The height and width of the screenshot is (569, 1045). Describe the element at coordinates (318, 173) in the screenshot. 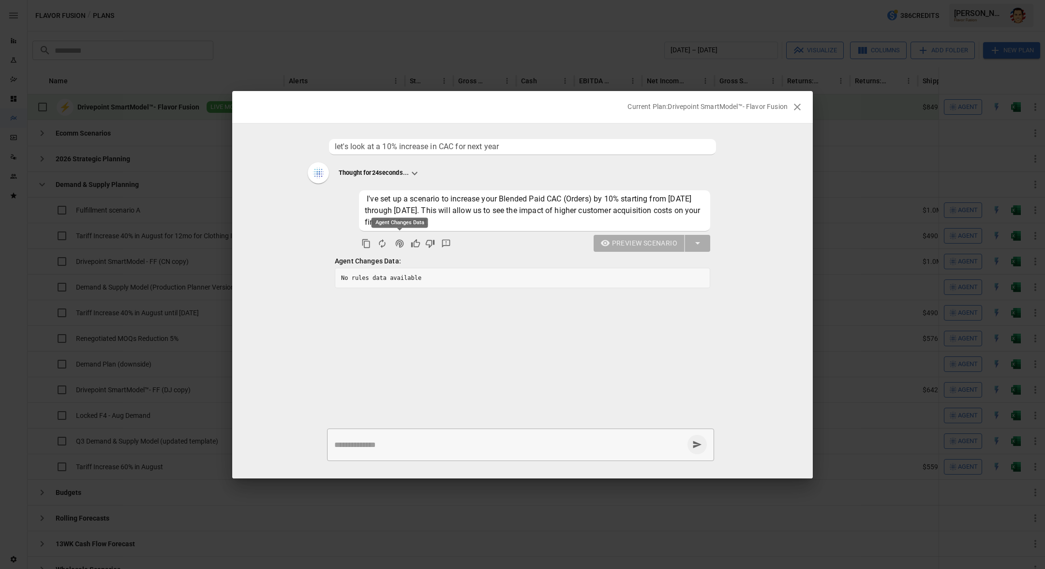

I see `img: Thinking` at that location.